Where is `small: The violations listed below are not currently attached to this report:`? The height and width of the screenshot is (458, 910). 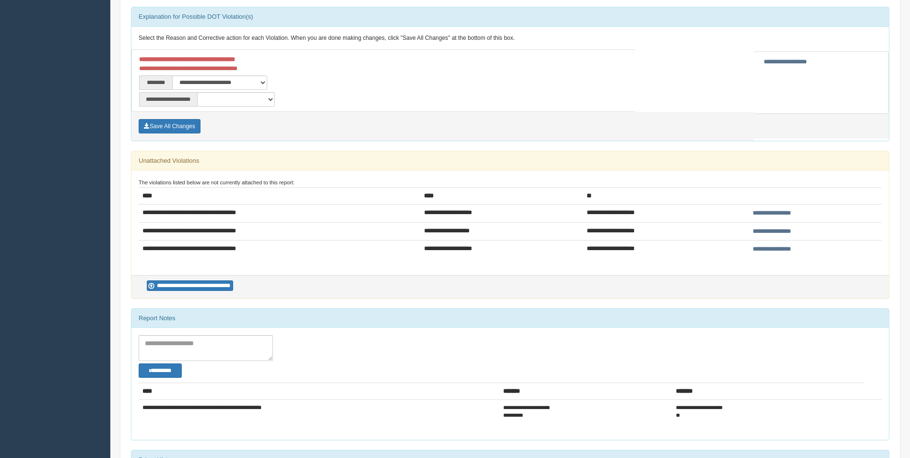
small: The violations listed below are not currently attached to this report: is located at coordinates (216, 182).